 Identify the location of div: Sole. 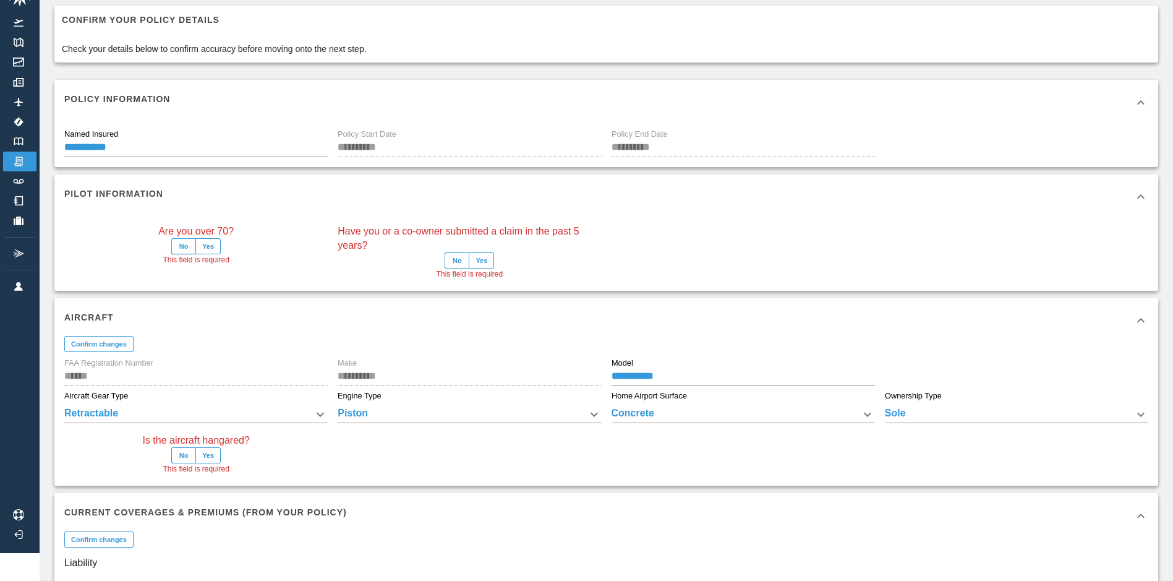
(1017, 414).